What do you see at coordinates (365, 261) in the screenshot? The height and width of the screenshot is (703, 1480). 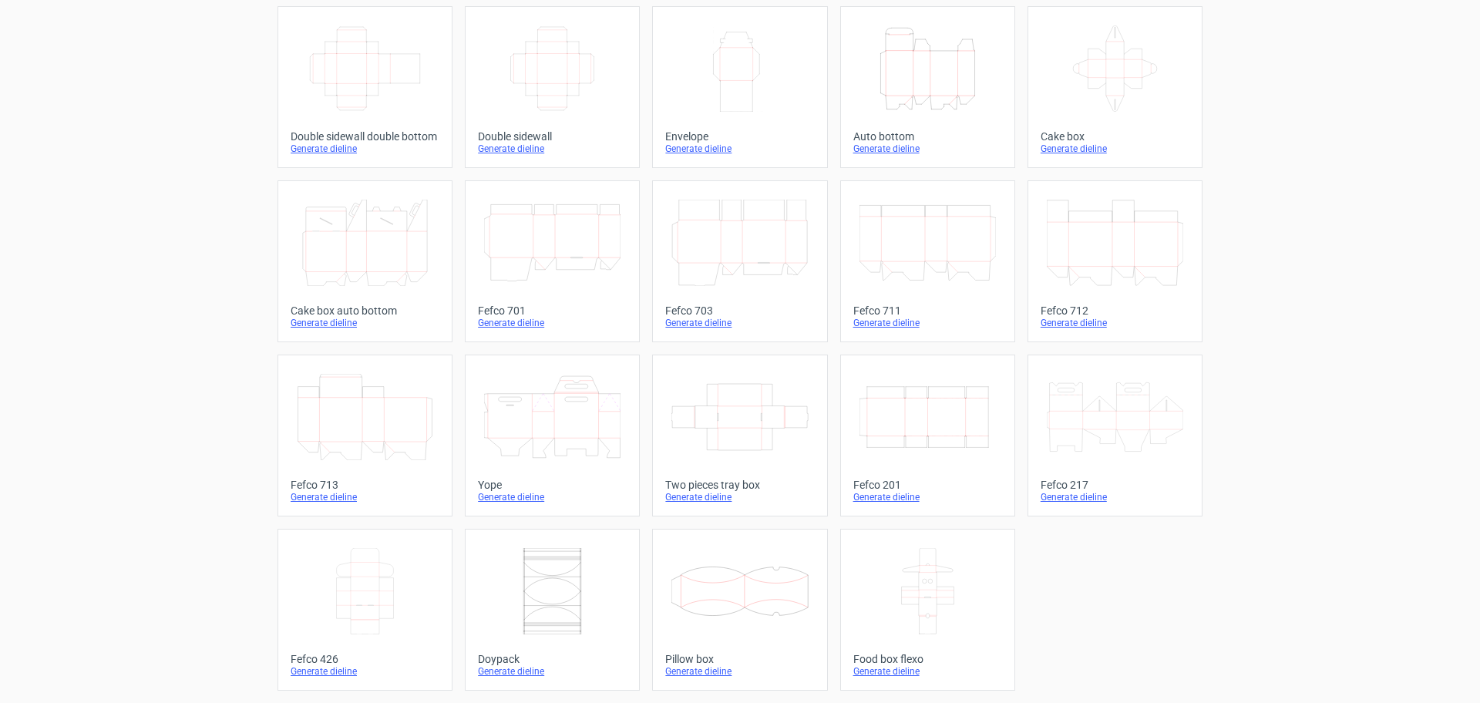 I see `a: Cake box auto bottomGenerate dieline` at bounding box center [365, 261].